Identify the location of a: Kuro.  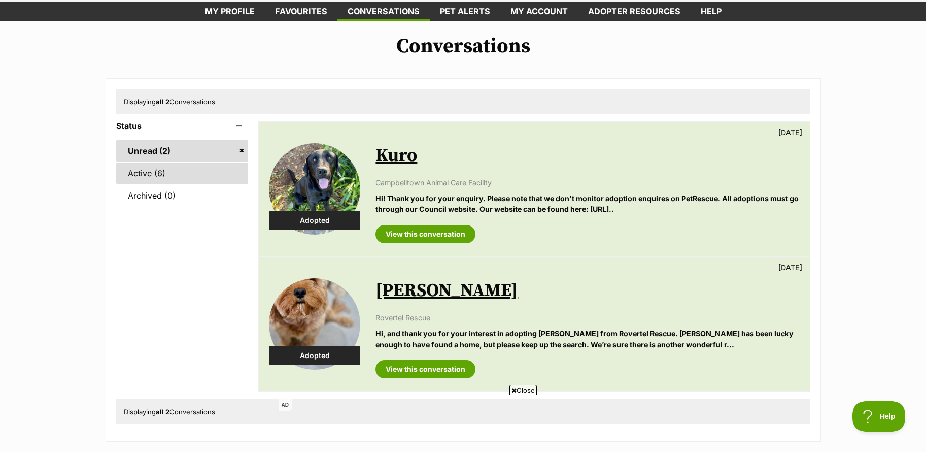
(396, 155).